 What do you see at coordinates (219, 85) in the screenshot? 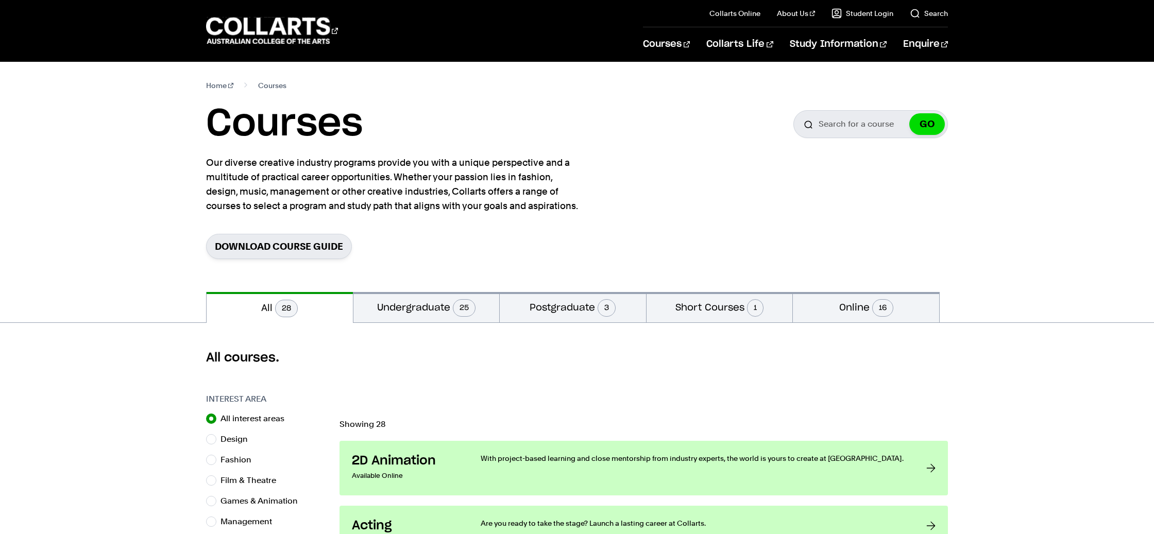
I see `a: Home` at bounding box center [219, 85].